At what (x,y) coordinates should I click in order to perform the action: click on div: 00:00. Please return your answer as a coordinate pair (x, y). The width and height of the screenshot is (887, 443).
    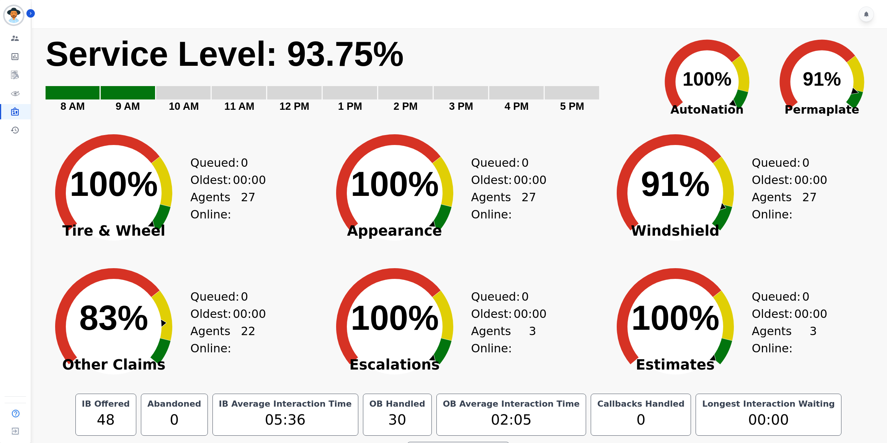
    Looking at the image, I should click on (768, 420).